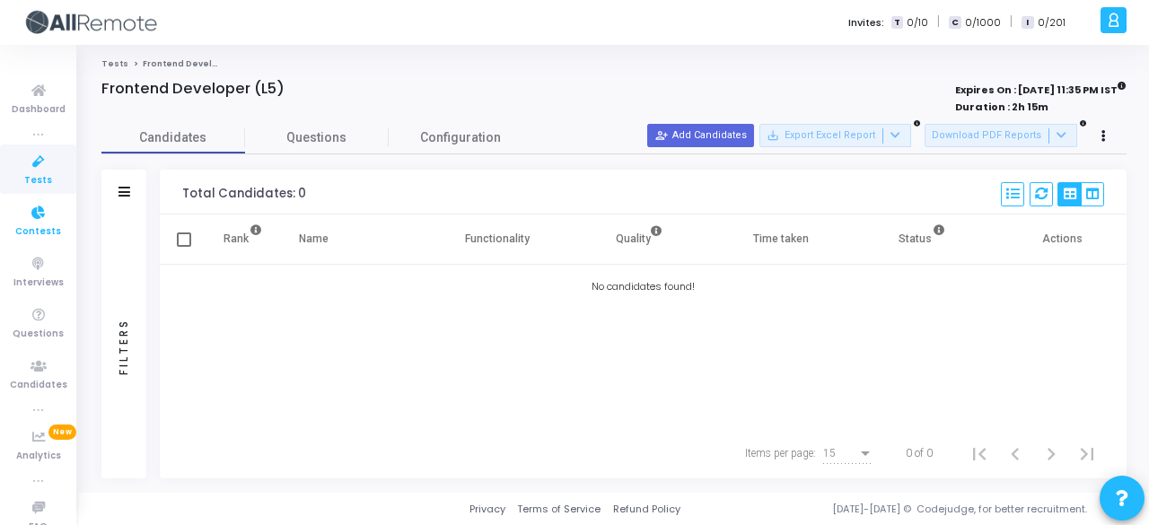 This screenshot has width=1149, height=525. Describe the element at coordinates (38, 180) in the screenshot. I see `span: Tests` at that location.